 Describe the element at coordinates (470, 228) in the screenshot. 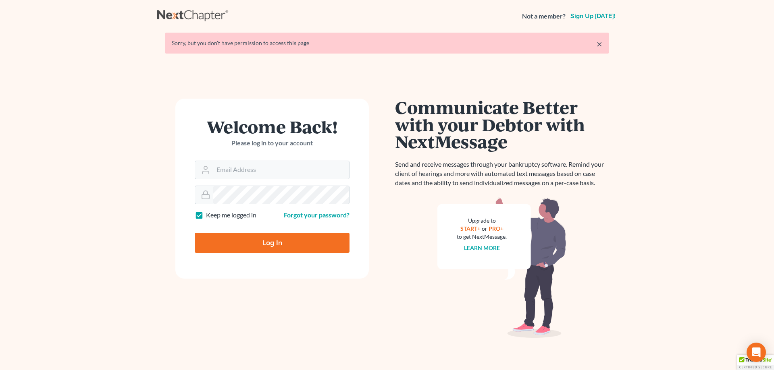

I see `a: START+` at that location.